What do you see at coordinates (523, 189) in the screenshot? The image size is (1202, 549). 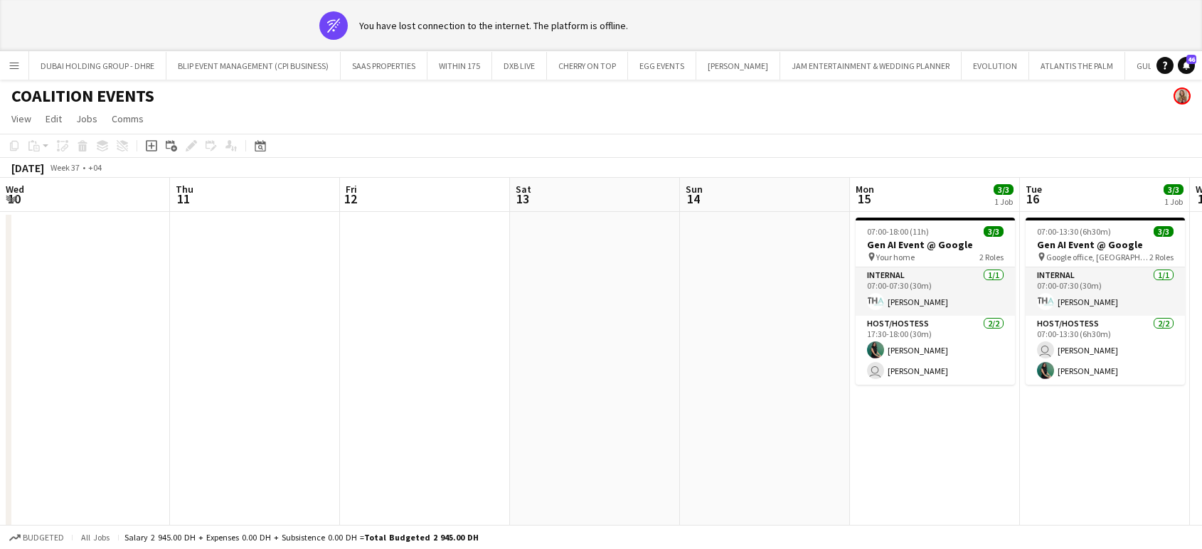 I see `span: Sat` at bounding box center [523, 189].